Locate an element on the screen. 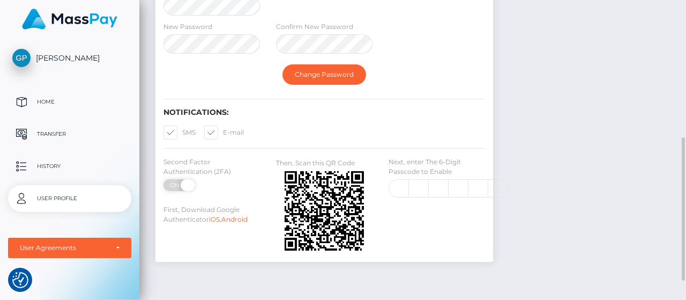  label: SMS is located at coordinates (180, 132).